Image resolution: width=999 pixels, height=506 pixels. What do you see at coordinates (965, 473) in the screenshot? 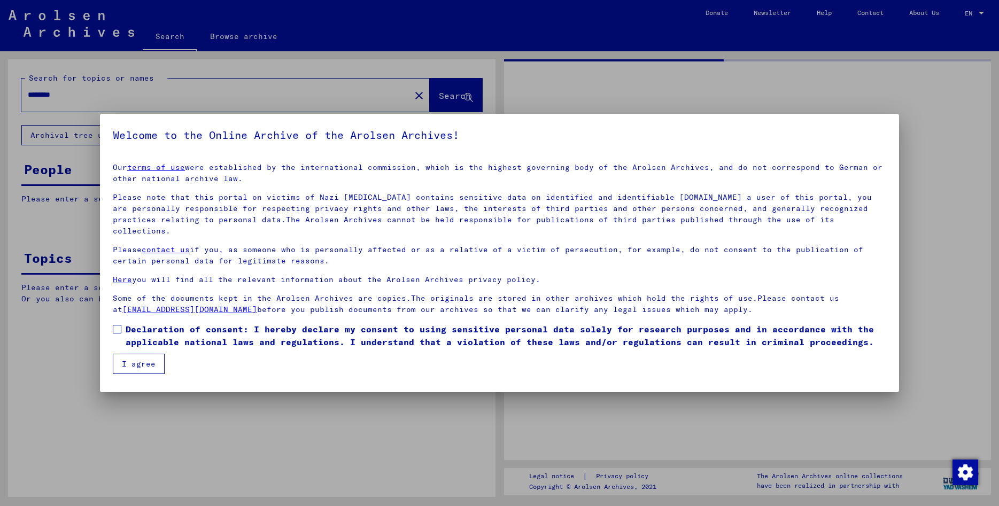
I see `img: Change consent` at bounding box center [965, 473].